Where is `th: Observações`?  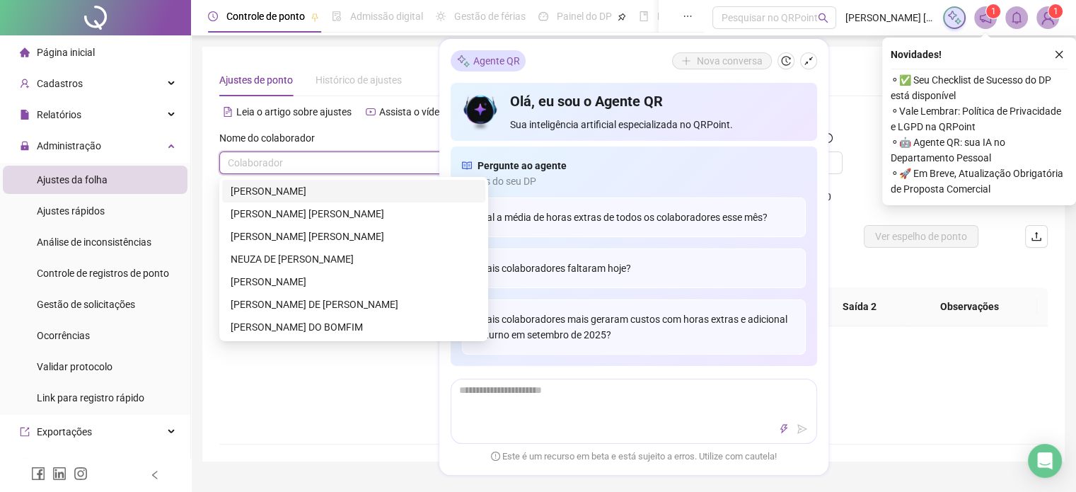 th: Observações is located at coordinates (970, 306).